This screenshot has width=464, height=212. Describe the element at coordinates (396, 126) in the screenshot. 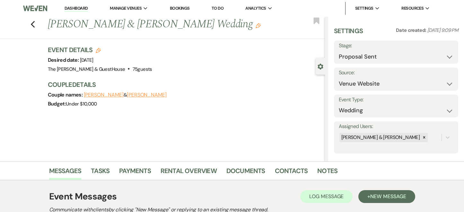

I see `label: Assigned Users:` at that location.